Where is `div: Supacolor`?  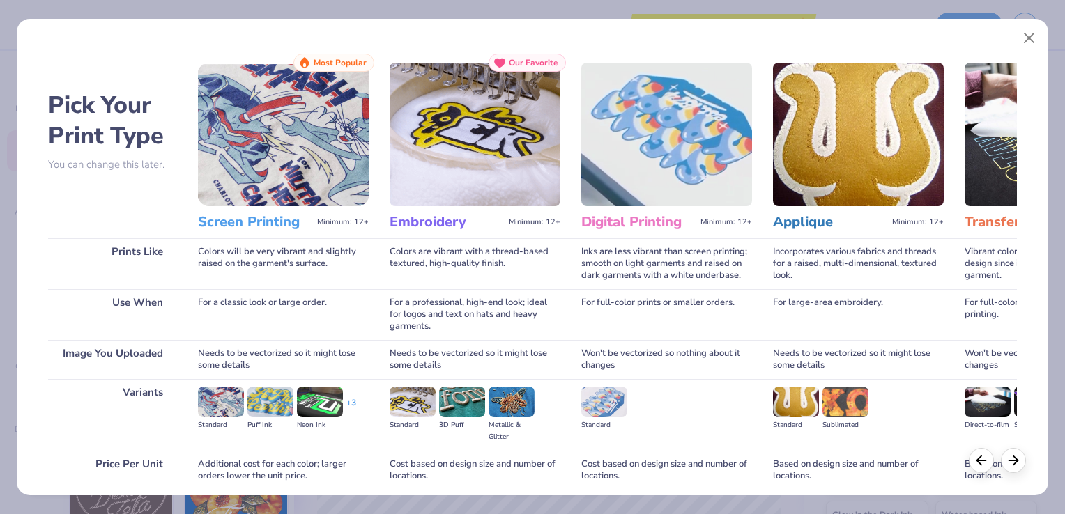
div: Supacolor is located at coordinates (1037, 425).